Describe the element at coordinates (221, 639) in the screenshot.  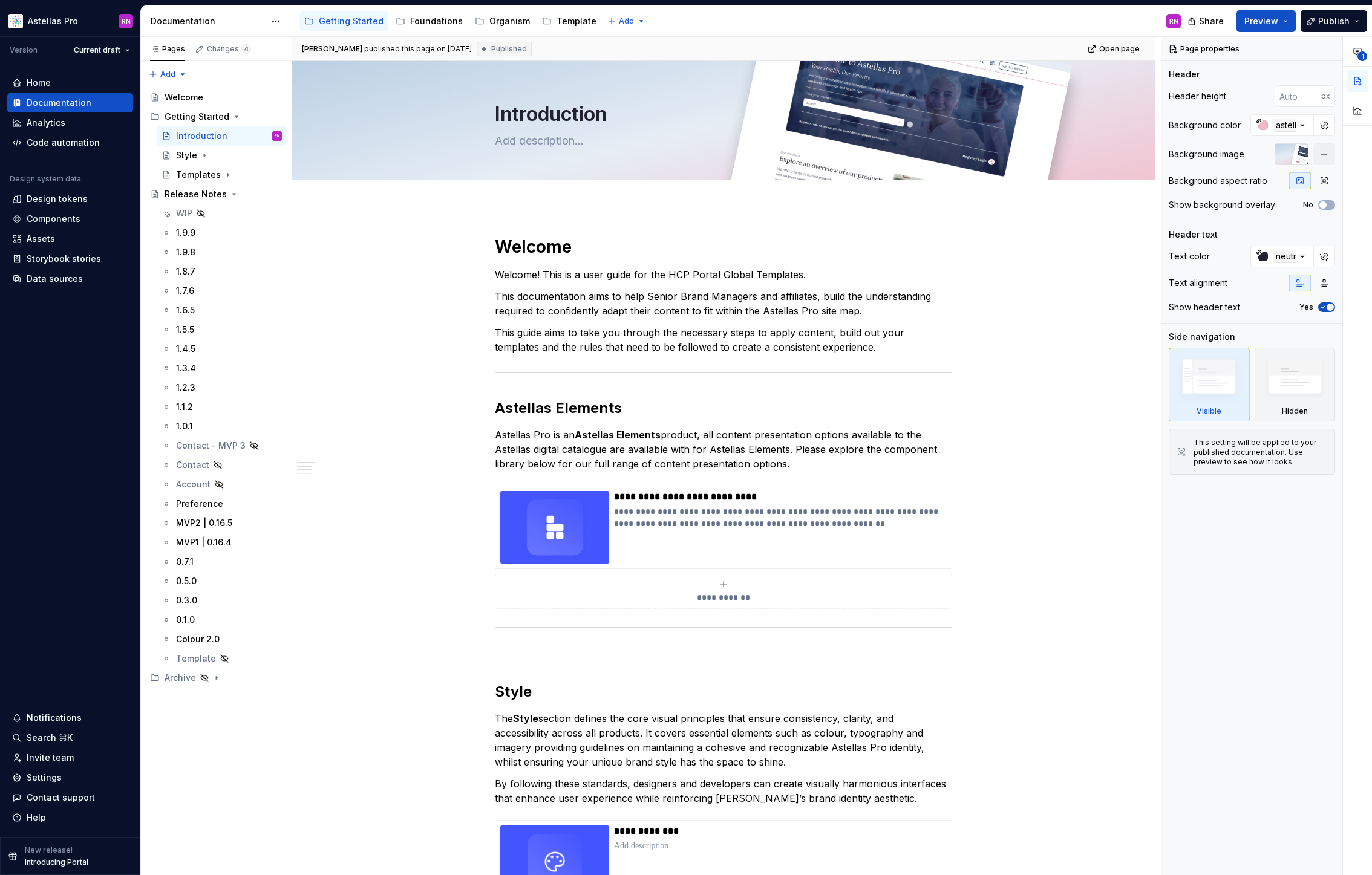
I see `a: Colour 2.0` at that location.